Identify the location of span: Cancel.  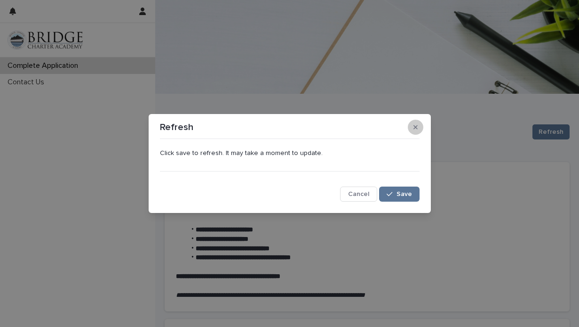
(359, 194).